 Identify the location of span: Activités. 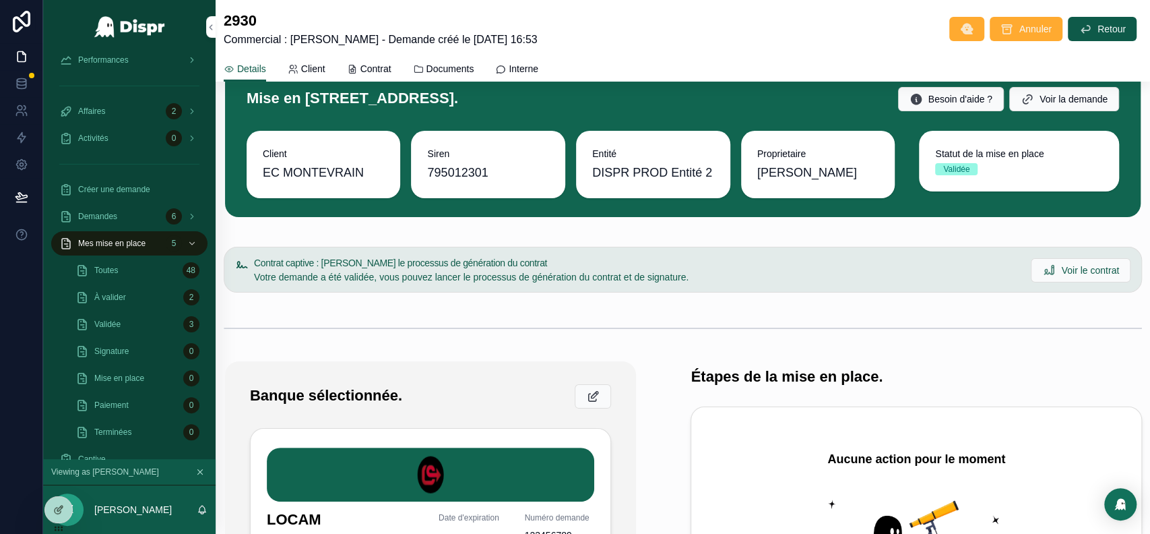
(93, 138).